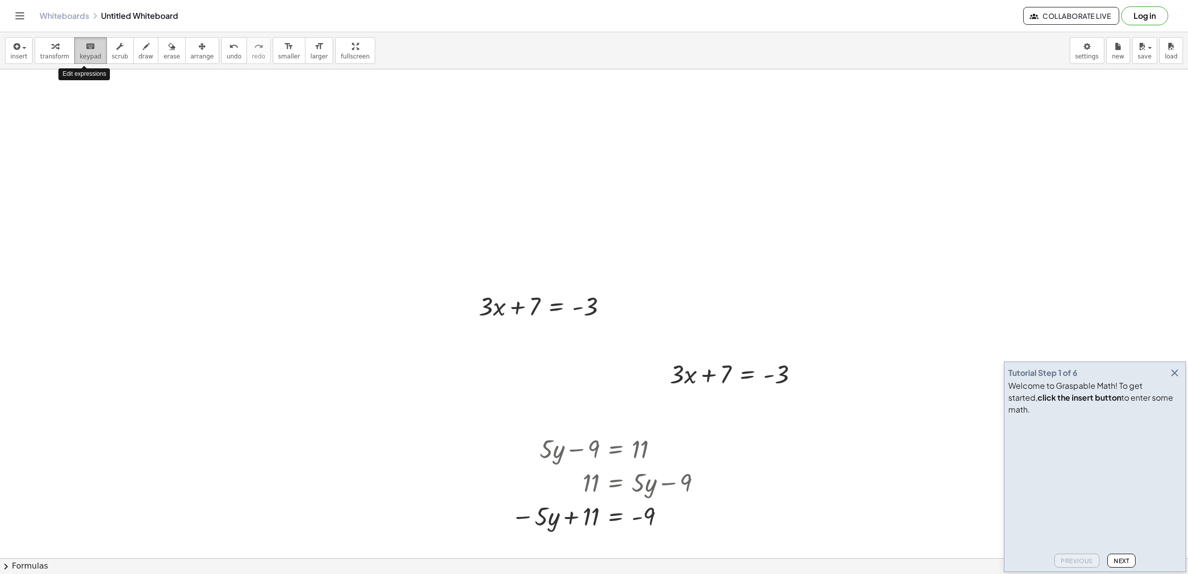 The height and width of the screenshot is (574, 1188). What do you see at coordinates (91, 50) in the screenshot?
I see `button: keyboardkeypad` at bounding box center [91, 50].